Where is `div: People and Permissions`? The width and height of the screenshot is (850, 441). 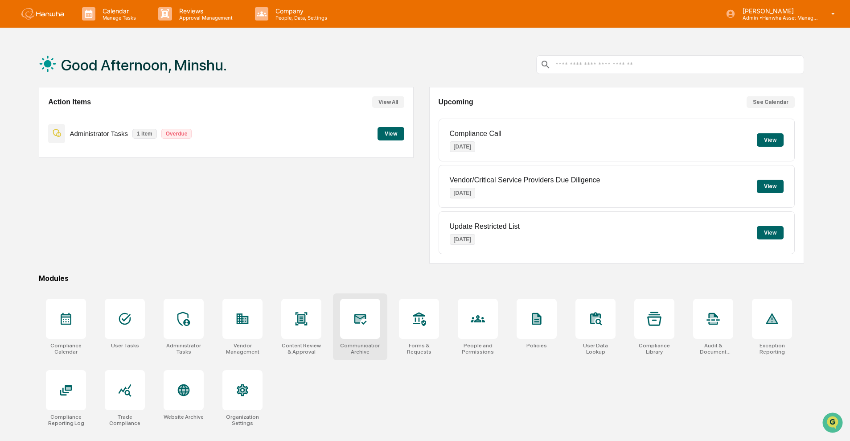 div: People and Permissions is located at coordinates (478, 349).